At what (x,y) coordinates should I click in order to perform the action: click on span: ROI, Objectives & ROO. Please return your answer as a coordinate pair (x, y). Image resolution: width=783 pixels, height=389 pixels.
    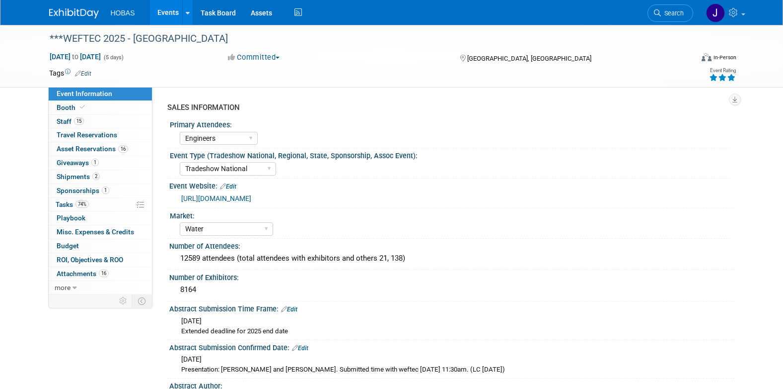
    Looking at the image, I should click on (90, 259).